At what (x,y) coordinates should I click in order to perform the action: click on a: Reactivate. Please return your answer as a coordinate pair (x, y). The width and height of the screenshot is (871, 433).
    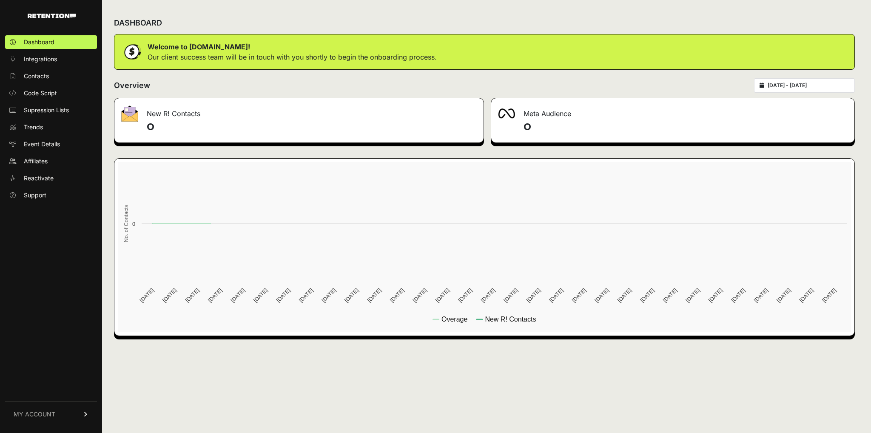
    Looking at the image, I should click on (51, 178).